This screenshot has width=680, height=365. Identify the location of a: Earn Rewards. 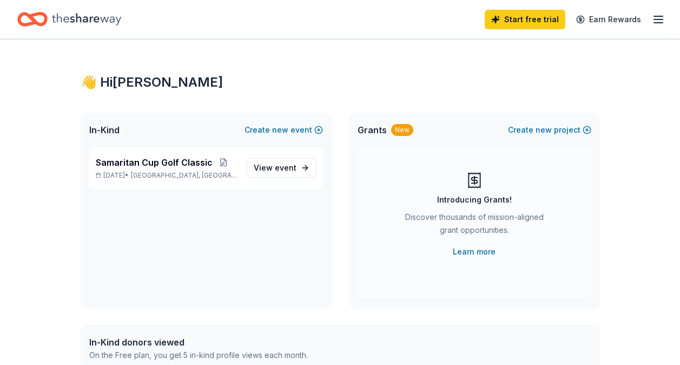
(608, 19).